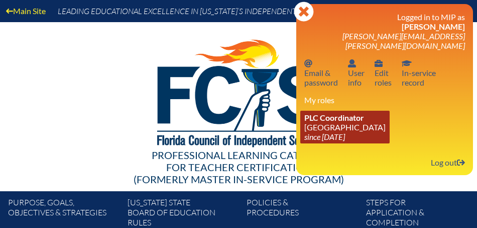 This screenshot has height=228, width=477. Describe the element at coordinates (385, 99) in the screenshot. I see `h3: My roles` at that location.